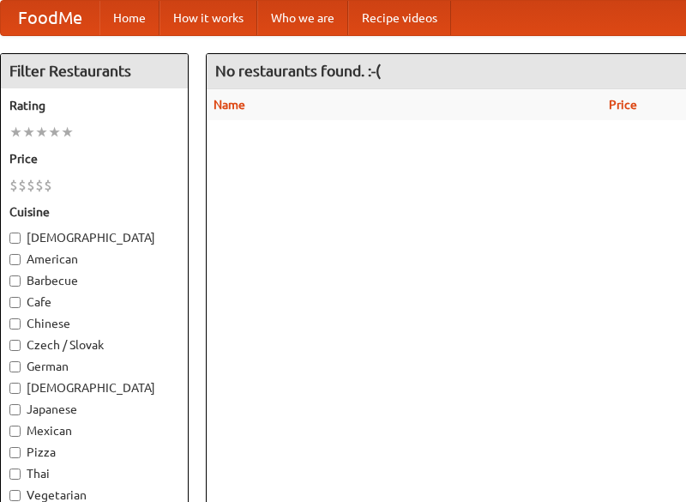 The image size is (686, 502). I want to click on a: Home, so click(129, 18).